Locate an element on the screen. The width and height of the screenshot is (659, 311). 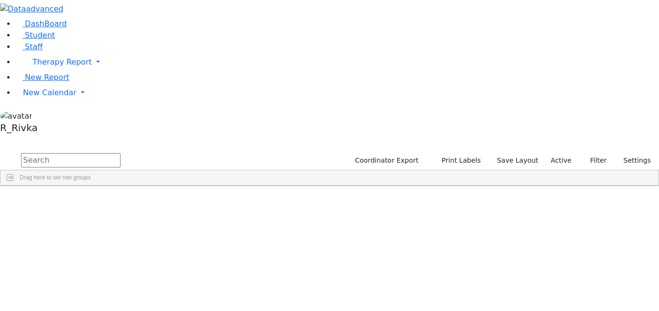
span: Therapy Report is located at coordinates (62, 62).